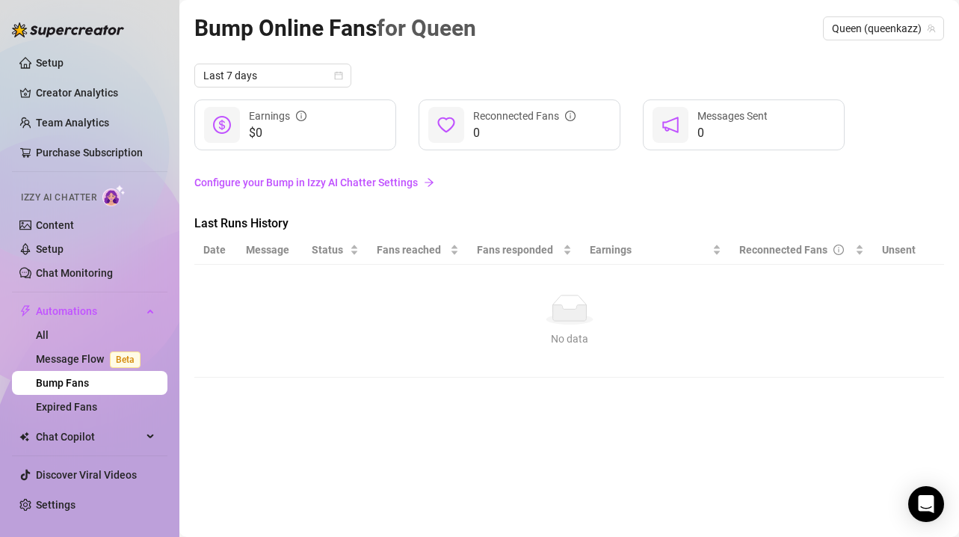 The height and width of the screenshot is (537, 959). What do you see at coordinates (67, 407) in the screenshot?
I see `a: Expired Fans` at bounding box center [67, 407].